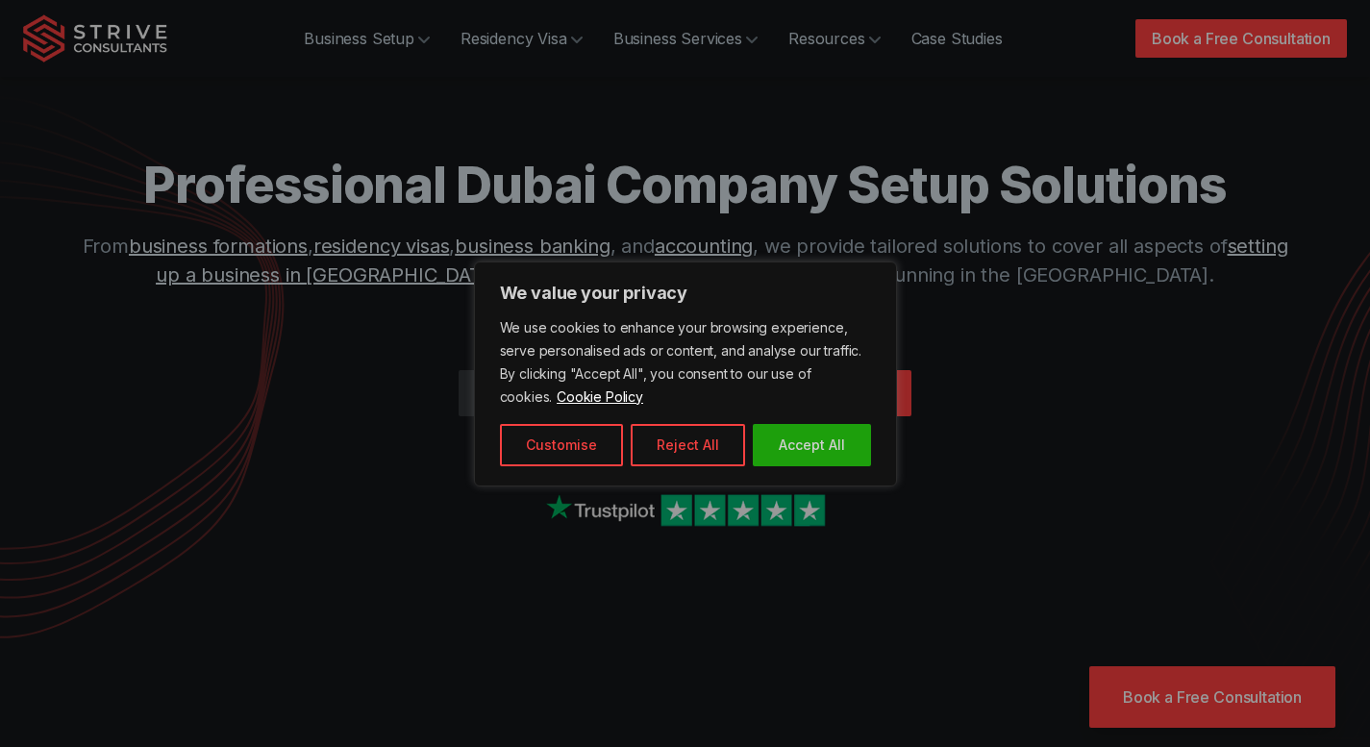 This screenshot has width=1370, height=747. I want to click on a: Cookie Policy, so click(600, 396).